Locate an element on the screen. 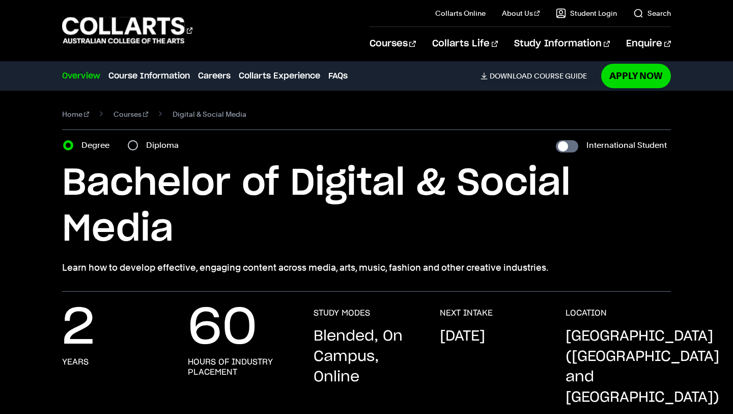  a: Collarts Life is located at coordinates (465, 44).